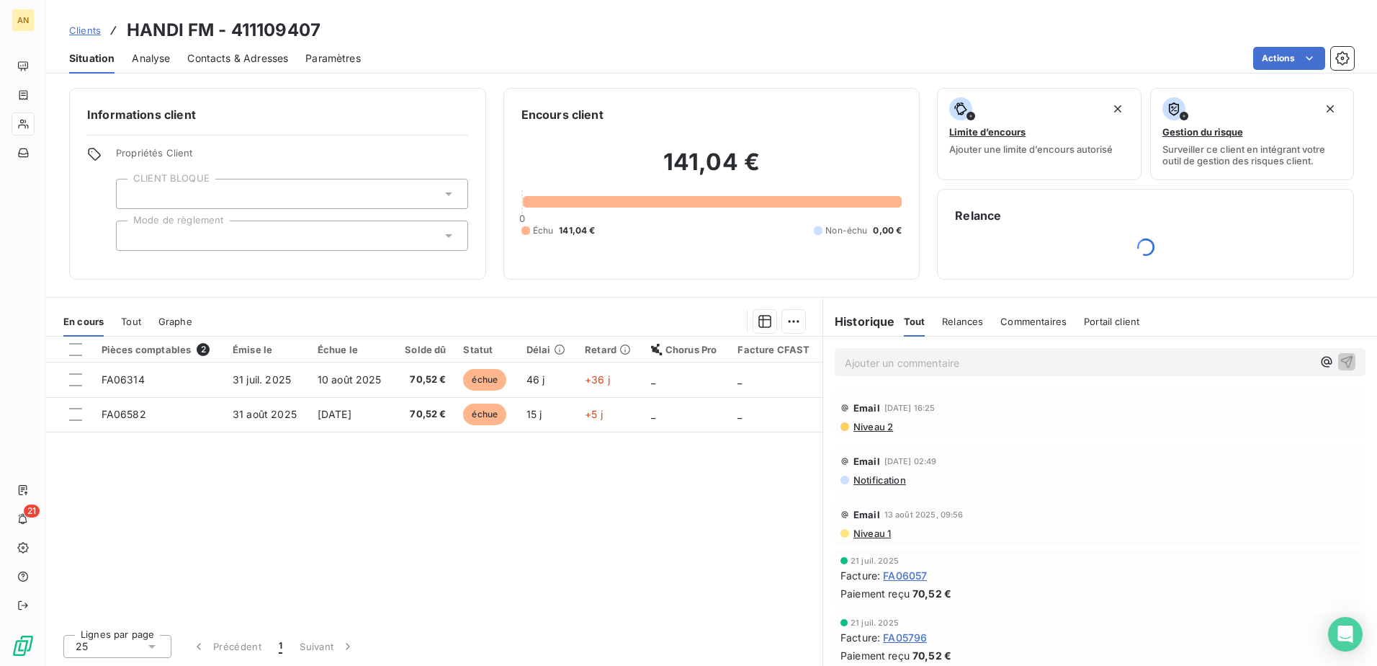 Image resolution: width=1377 pixels, height=666 pixels. I want to click on span: Portail client, so click(1111, 321).